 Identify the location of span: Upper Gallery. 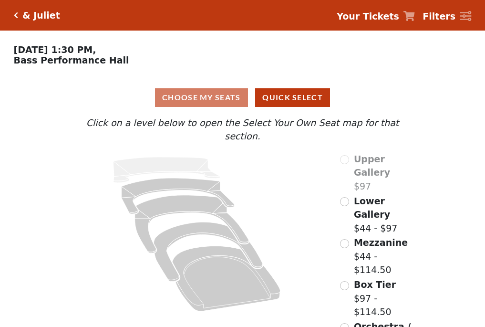
(372, 166).